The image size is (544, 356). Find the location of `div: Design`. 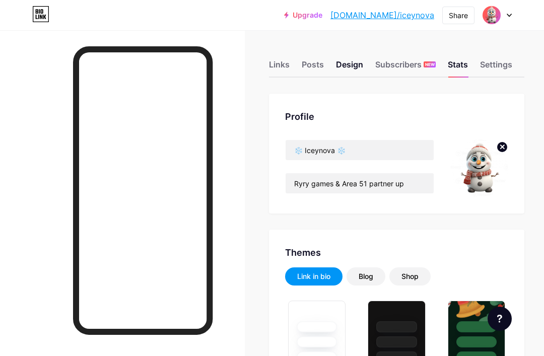

div: Design is located at coordinates (349, 67).